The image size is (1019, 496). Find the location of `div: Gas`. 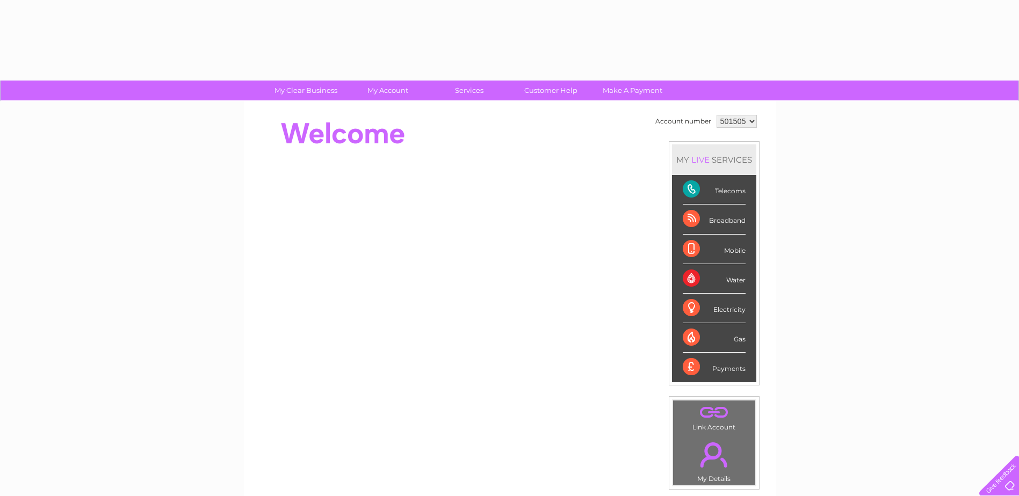

div: Gas is located at coordinates (714, 338).